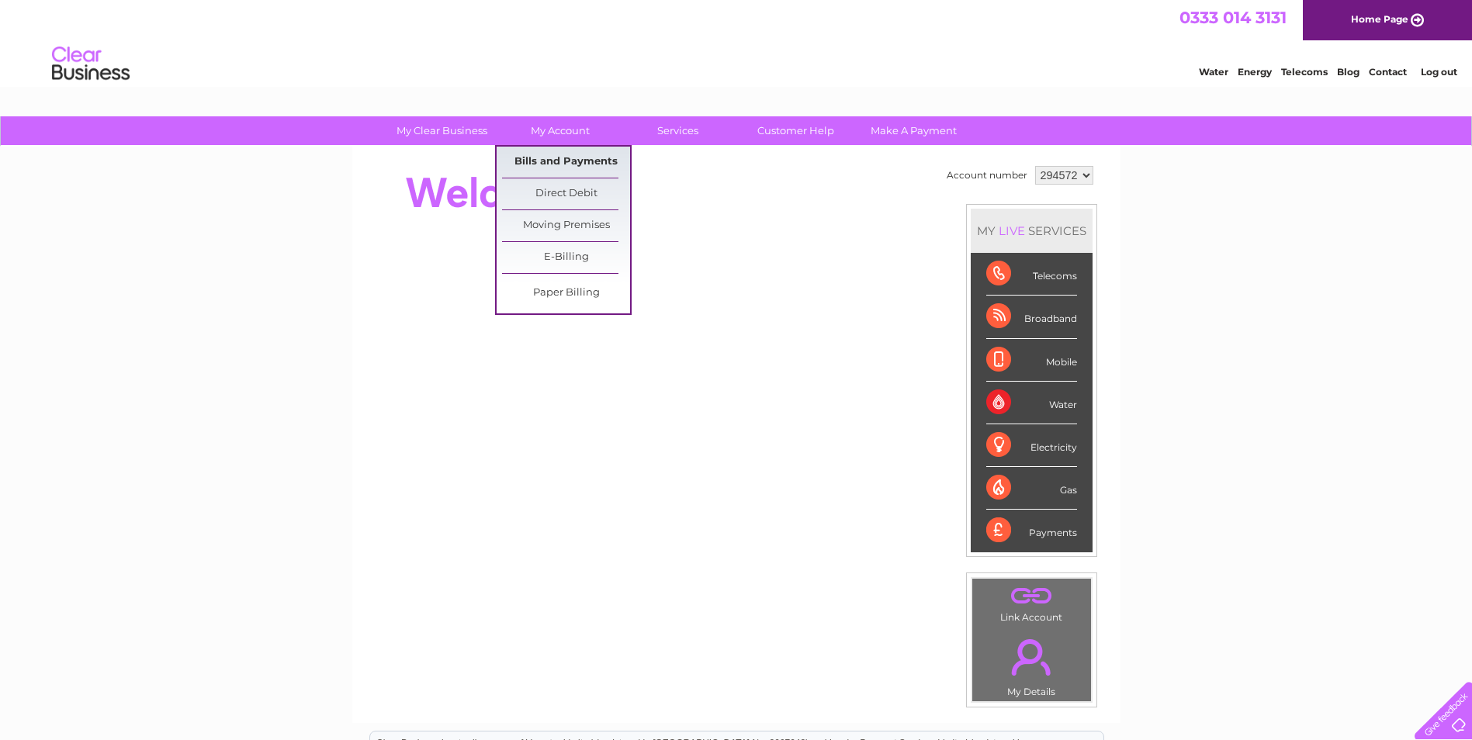 The width and height of the screenshot is (1472, 740). Describe the element at coordinates (1214, 71) in the screenshot. I see `a: Water` at that location.